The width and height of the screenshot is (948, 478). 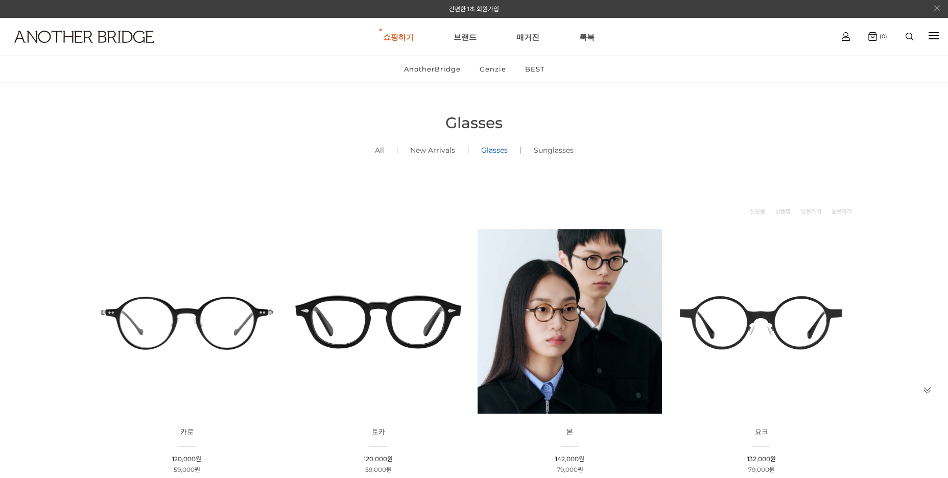 I want to click on a: 브랜드, so click(x=465, y=37).